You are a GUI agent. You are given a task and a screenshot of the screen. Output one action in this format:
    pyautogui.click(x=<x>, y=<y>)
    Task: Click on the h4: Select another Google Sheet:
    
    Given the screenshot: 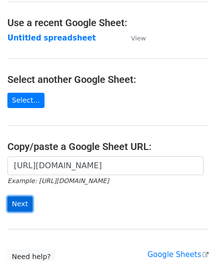 What is the action you would take?
    pyautogui.click(x=108, y=79)
    